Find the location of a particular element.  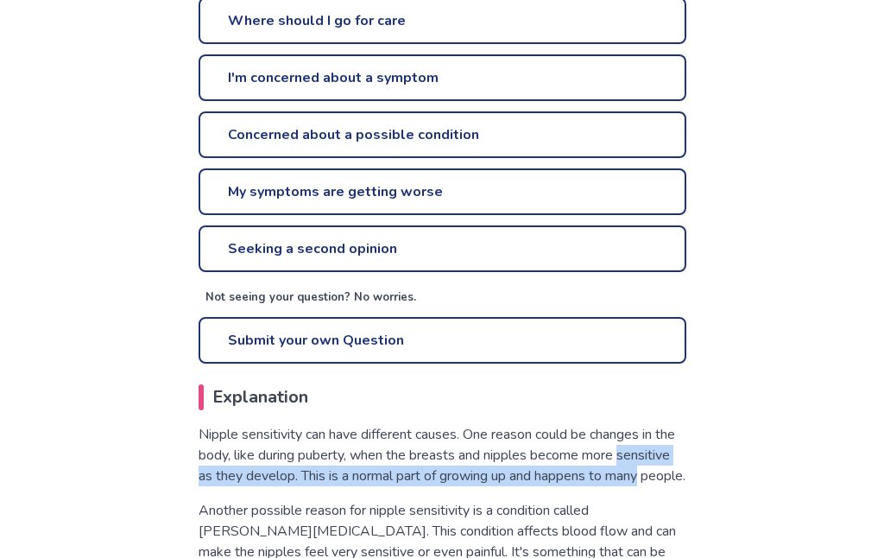

h2: Explanation is located at coordinates (442, 397).